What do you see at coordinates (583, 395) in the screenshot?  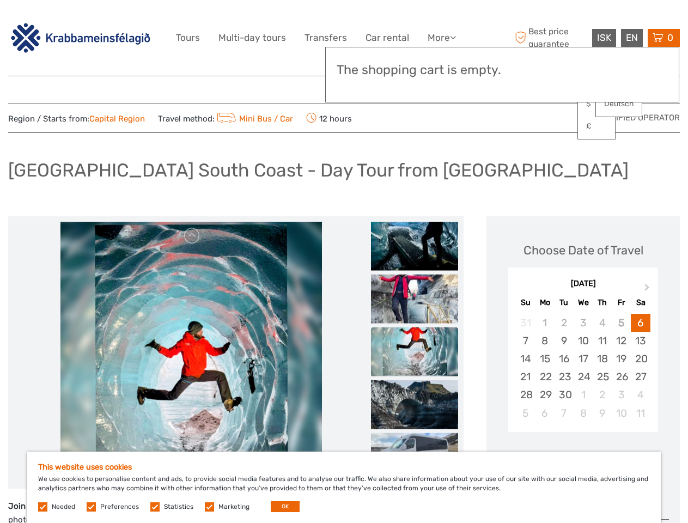 I see `div: Choose Wednesday, October 1st, 2025` at bounding box center [583, 395].